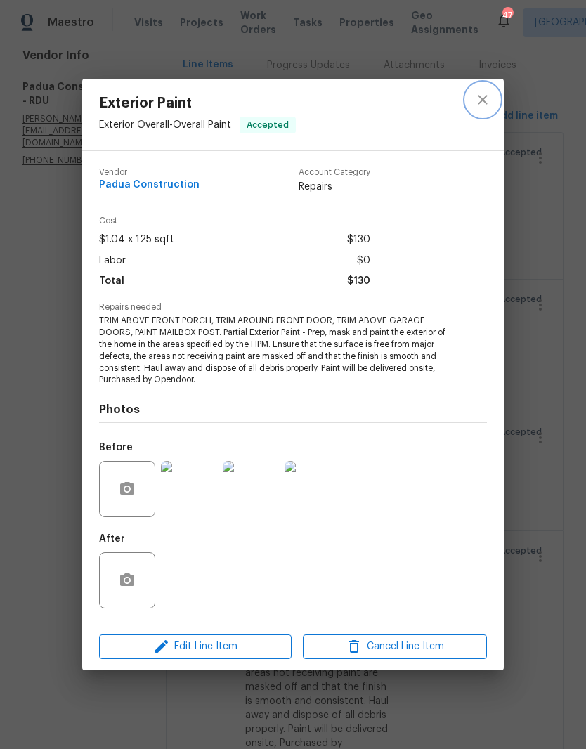 Image resolution: width=586 pixels, height=749 pixels. What do you see at coordinates (395, 647) in the screenshot?
I see `span: Cancel Line Item` at bounding box center [395, 647].